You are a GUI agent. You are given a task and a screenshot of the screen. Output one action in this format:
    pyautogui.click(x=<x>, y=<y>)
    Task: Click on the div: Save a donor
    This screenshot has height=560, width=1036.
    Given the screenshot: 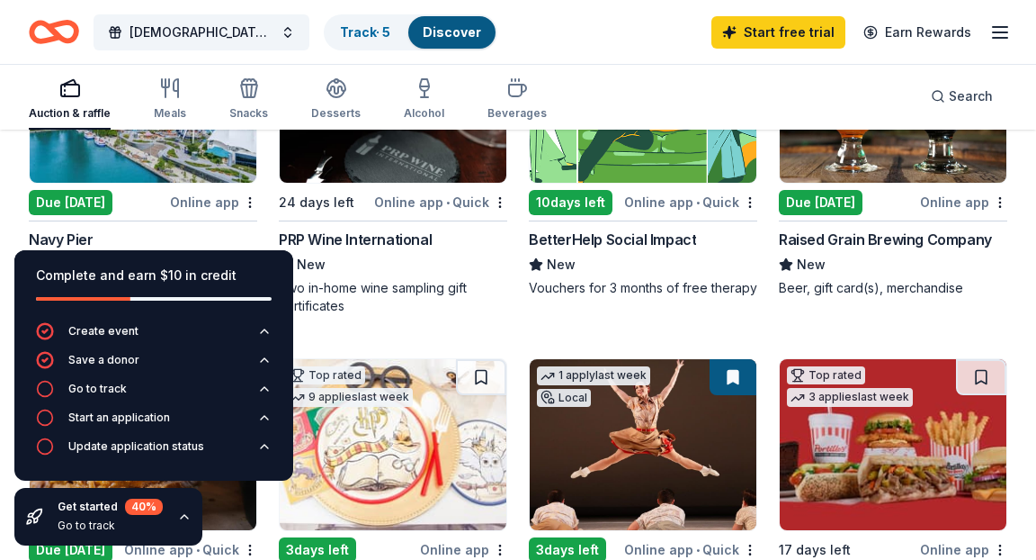 What is the action you would take?
    pyautogui.click(x=103, y=360)
    